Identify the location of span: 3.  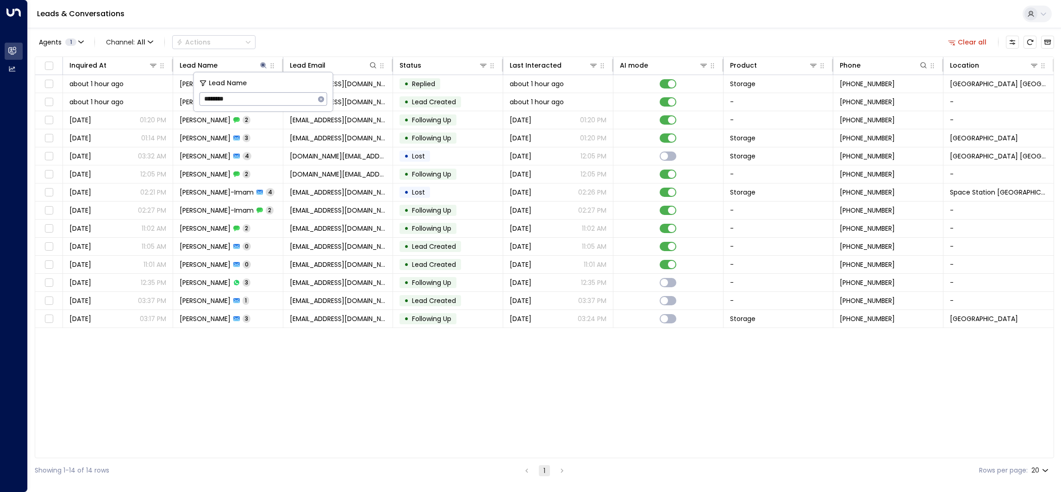
(246, 282).